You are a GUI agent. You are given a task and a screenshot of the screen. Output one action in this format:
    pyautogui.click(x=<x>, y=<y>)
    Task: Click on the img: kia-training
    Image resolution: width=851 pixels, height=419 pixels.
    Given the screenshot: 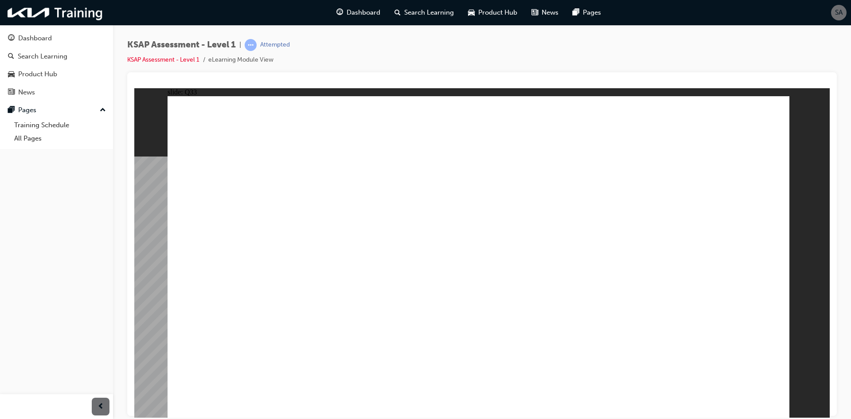 What is the action you would take?
    pyautogui.click(x=55, y=12)
    